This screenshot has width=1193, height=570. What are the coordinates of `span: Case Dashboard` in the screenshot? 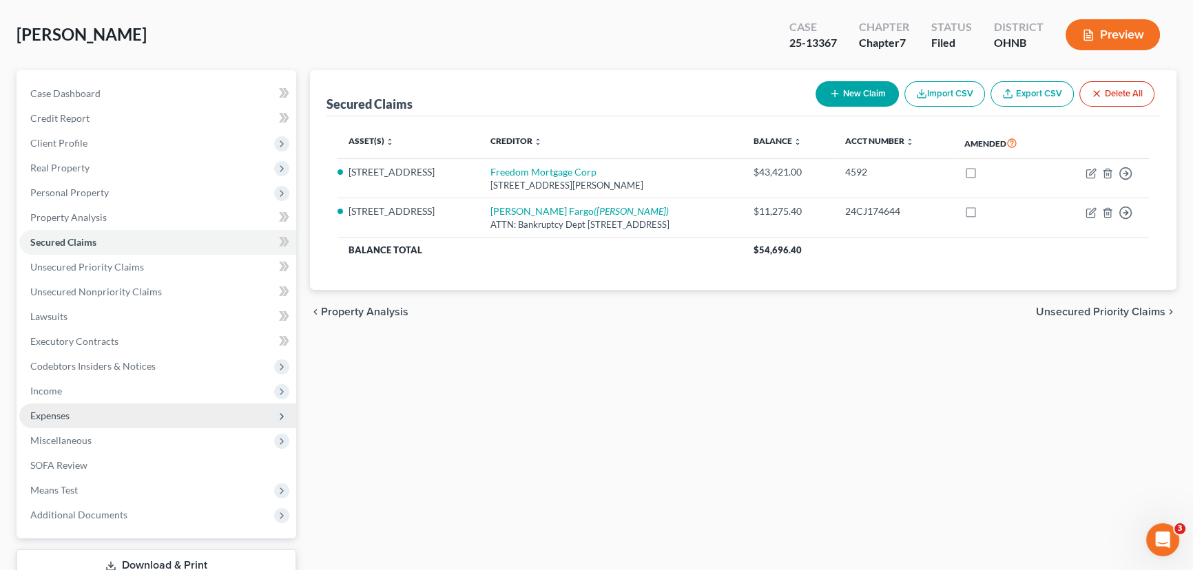 It's located at (65, 93).